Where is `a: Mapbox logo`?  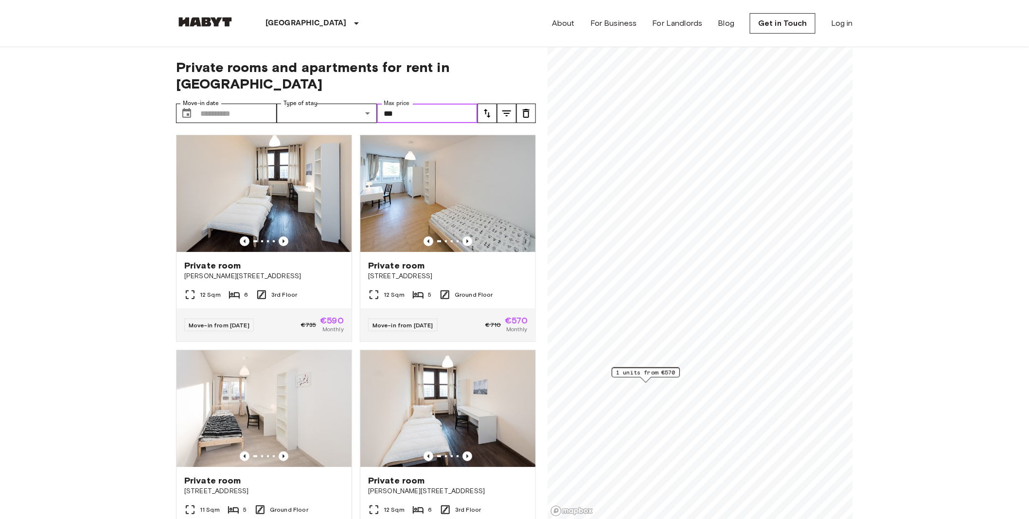
a: Mapbox logo is located at coordinates (572, 511).